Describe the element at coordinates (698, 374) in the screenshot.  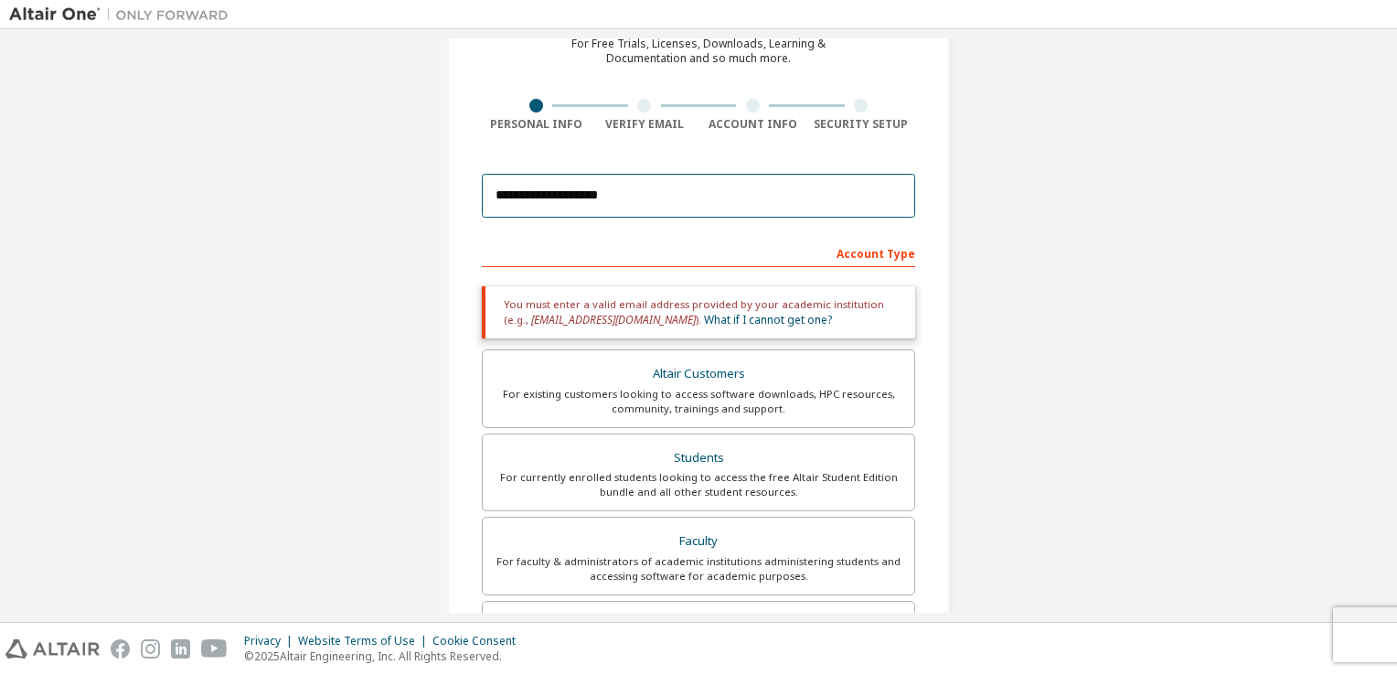
I see `div: Altair Customers` at that location.